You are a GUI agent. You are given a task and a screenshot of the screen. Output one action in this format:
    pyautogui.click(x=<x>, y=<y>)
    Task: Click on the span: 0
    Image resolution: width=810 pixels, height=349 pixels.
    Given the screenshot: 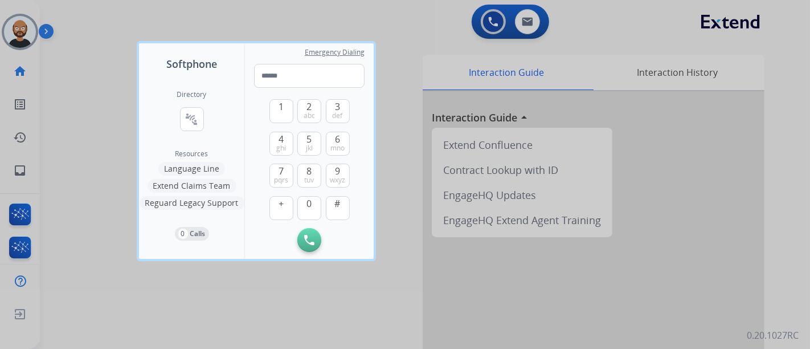 What is the action you would take?
    pyautogui.click(x=309, y=203)
    